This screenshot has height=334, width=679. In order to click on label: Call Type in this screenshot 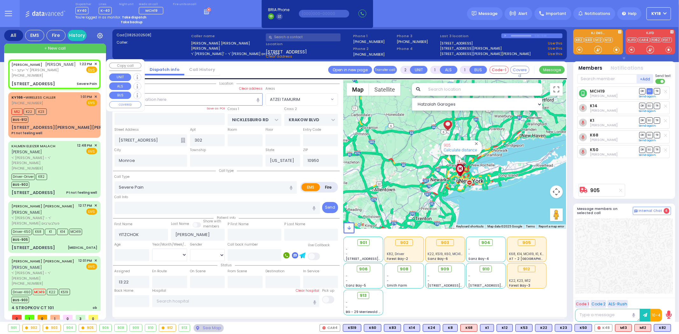, I will do `click(122, 177)`.